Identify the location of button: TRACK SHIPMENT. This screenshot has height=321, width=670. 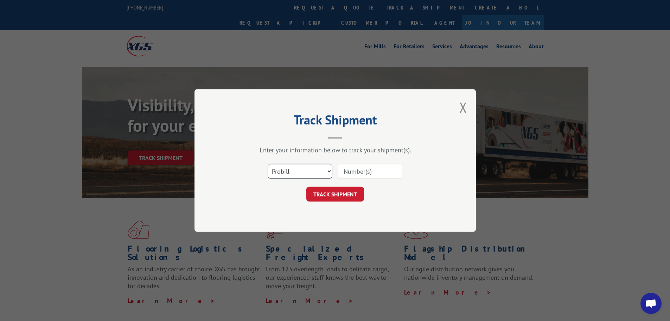
(335, 194).